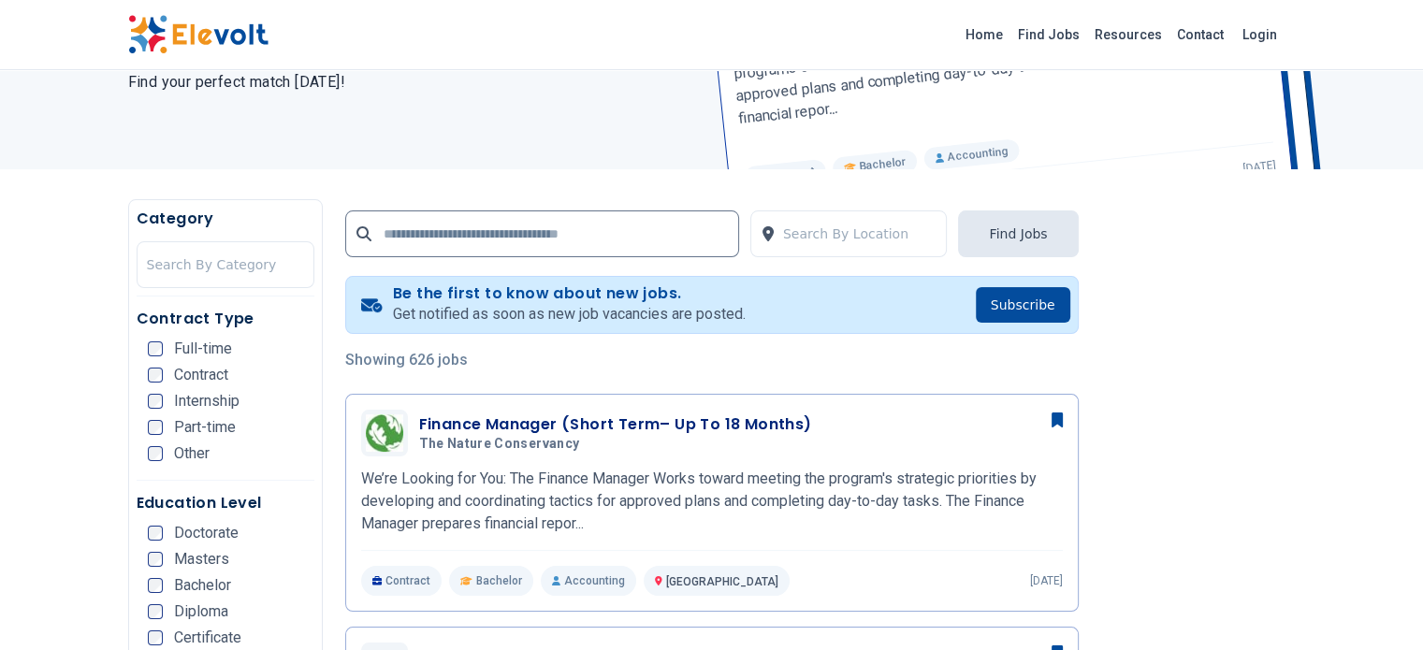 The image size is (1423, 650). I want to click on input: Contract, so click(155, 375).